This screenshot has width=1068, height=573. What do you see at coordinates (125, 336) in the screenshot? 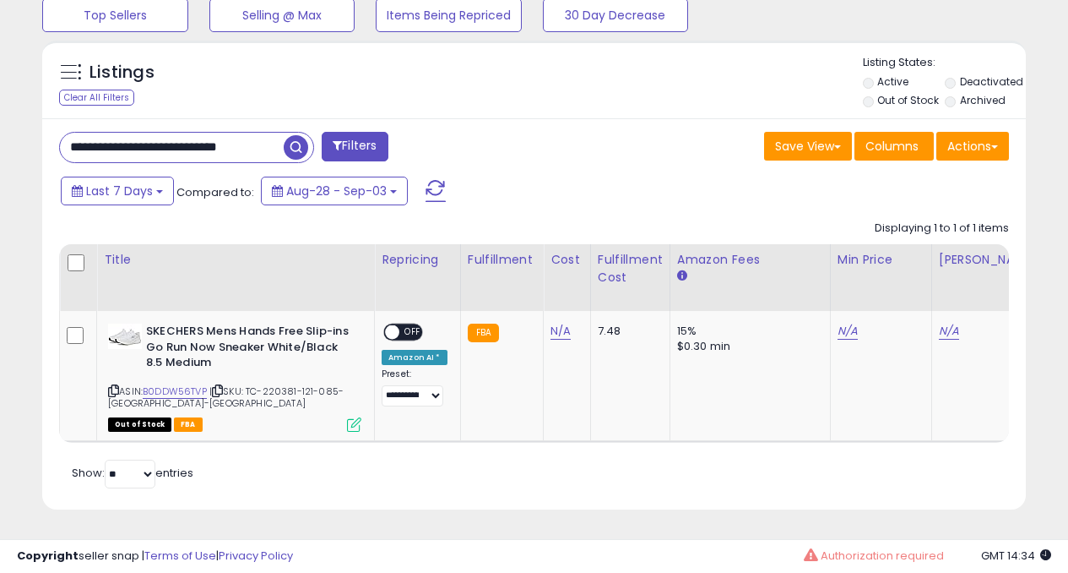
I see `img: 31dXwFNONIL._SL40_.jpg` at bounding box center [125, 336].